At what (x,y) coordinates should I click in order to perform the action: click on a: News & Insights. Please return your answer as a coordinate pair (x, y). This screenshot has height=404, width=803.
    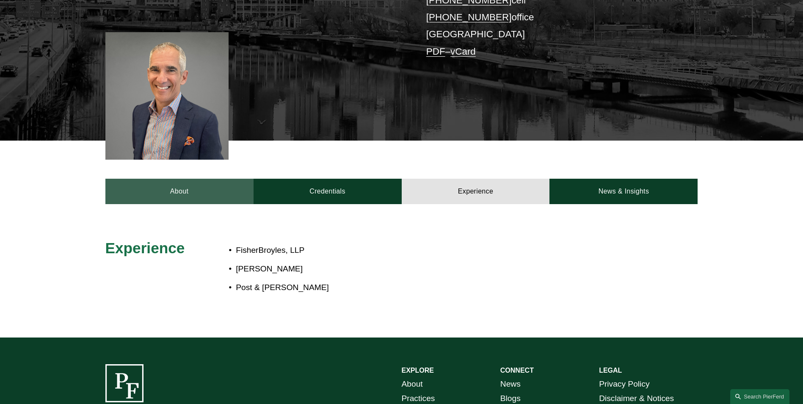
    Looking at the image, I should click on (624, 191).